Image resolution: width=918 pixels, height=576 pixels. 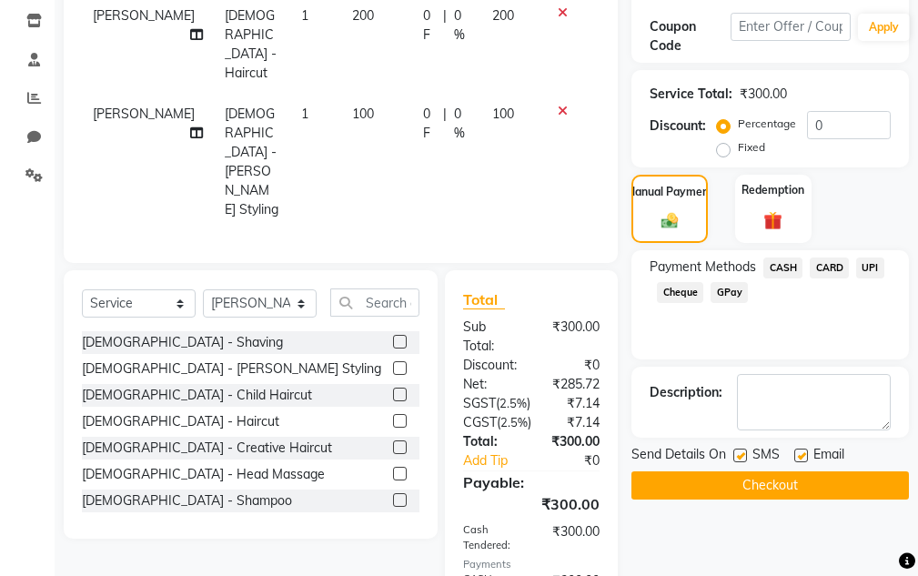 I want to click on span: CASH, so click(x=783, y=268).